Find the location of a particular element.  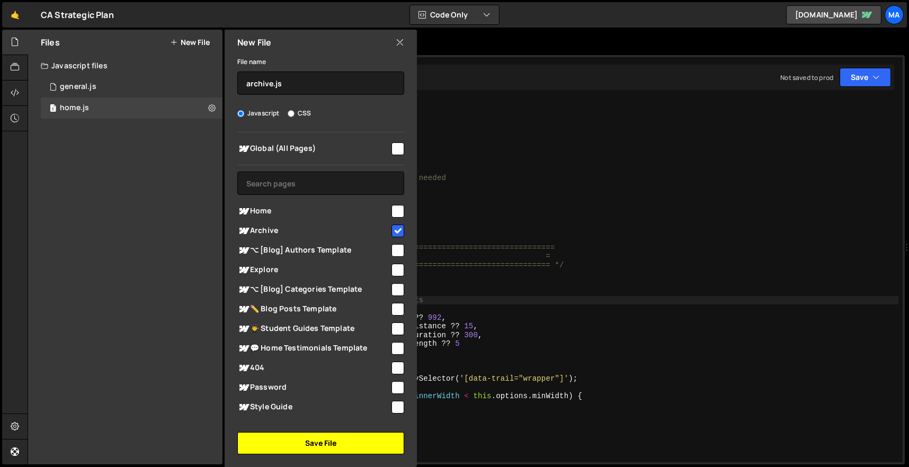

a: Ma is located at coordinates (894, 15).